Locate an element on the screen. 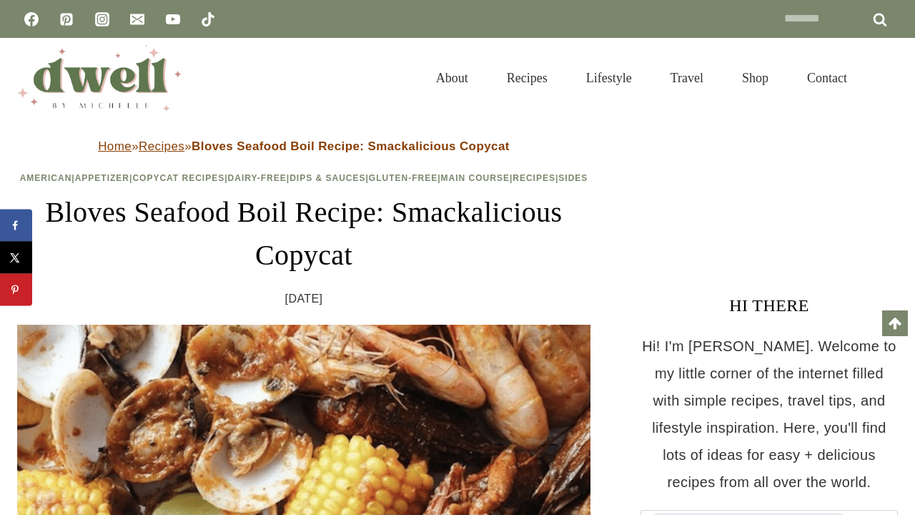 This screenshot has width=915, height=515. img: DWELL by michelle is located at coordinates (99, 78).